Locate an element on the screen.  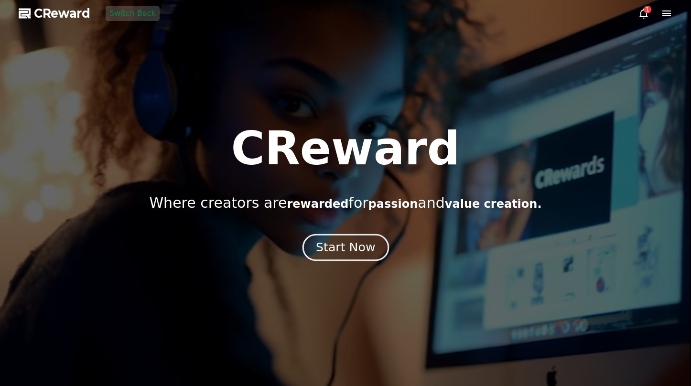
a: Start Now is located at coordinates (345, 248).